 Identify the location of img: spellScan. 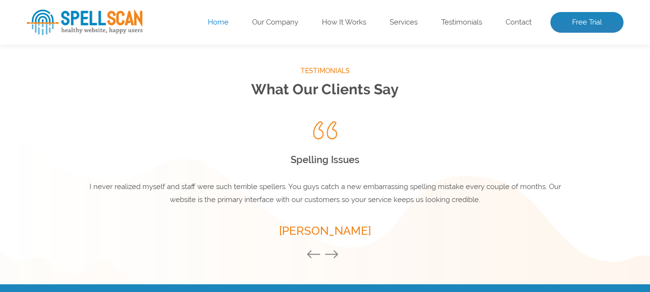
(85, 22).